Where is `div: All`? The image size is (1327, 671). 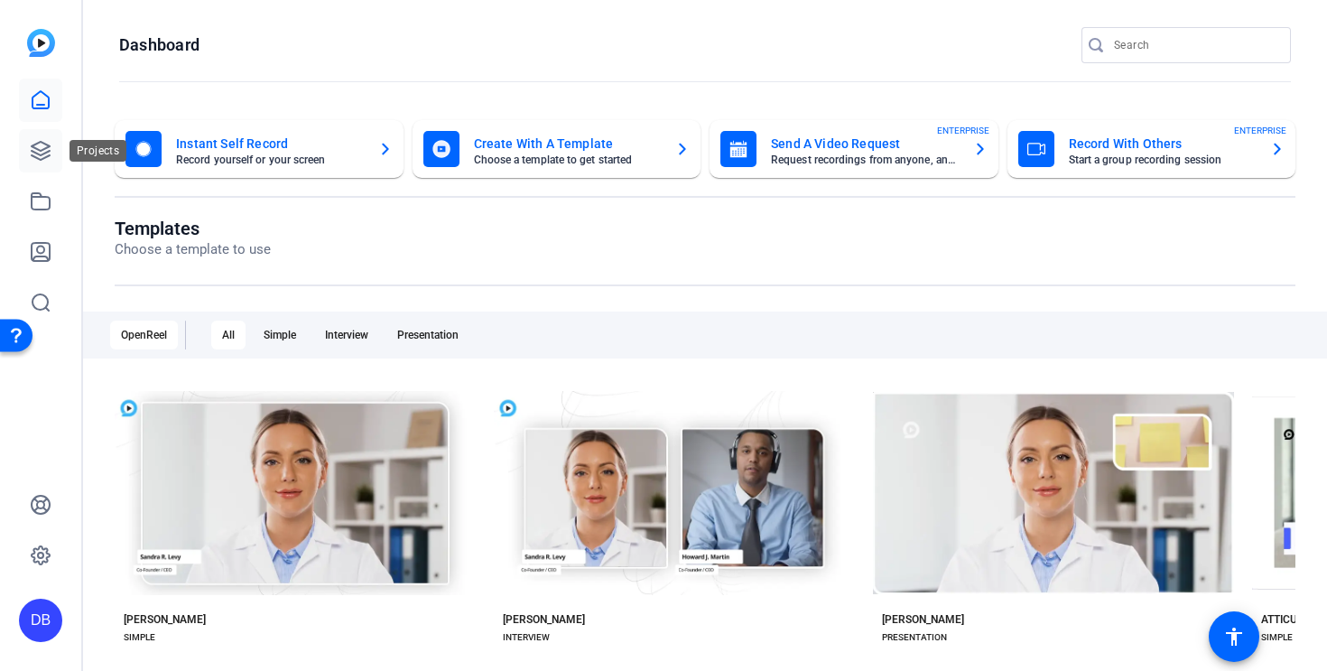
div: All is located at coordinates (228, 335).